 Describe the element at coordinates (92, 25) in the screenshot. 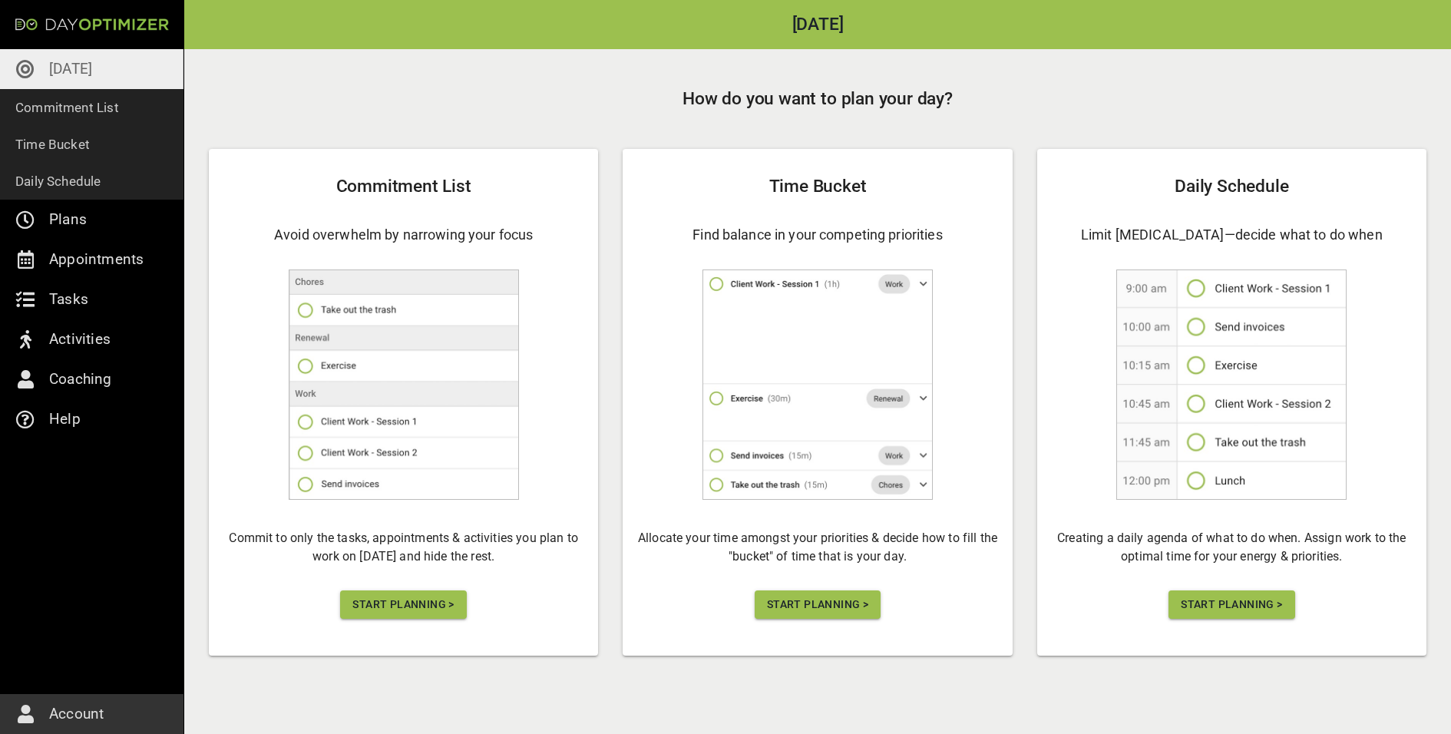

I see `img: Day Optimizer` at that location.